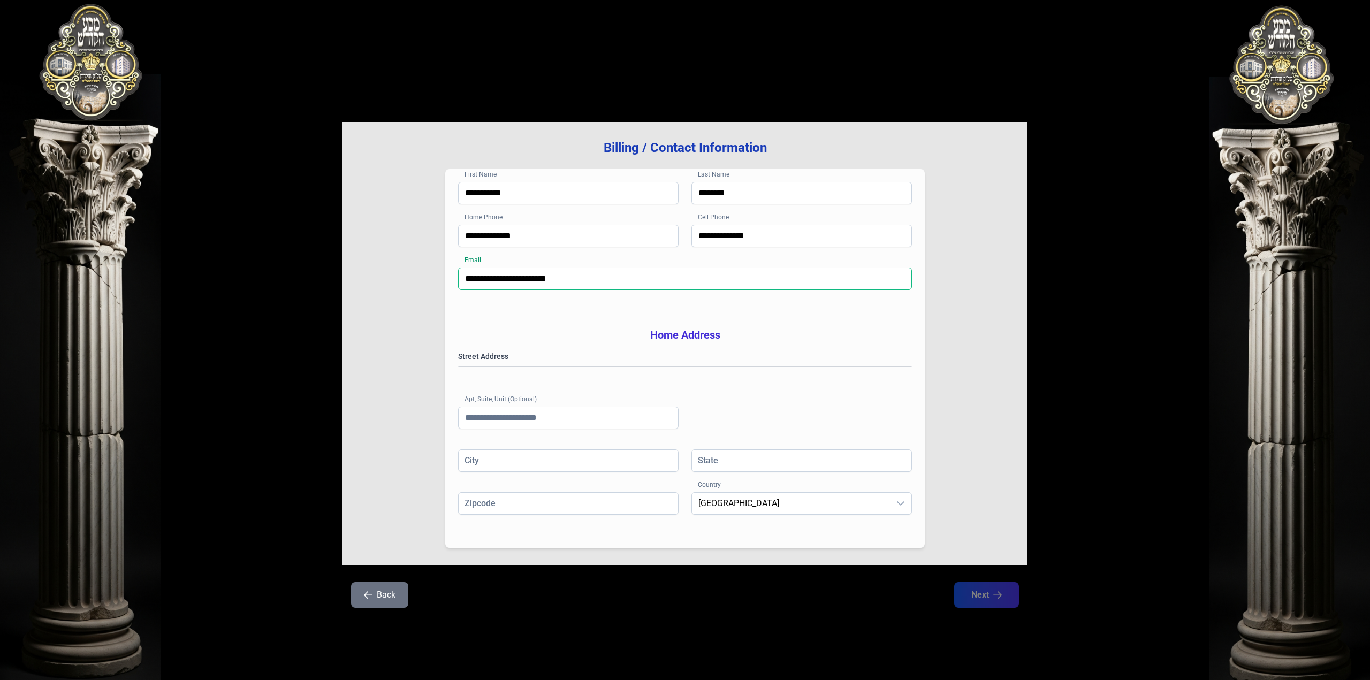 Image resolution: width=1370 pixels, height=680 pixels. Describe the element at coordinates (791, 504) in the screenshot. I see `span: United States` at that location.